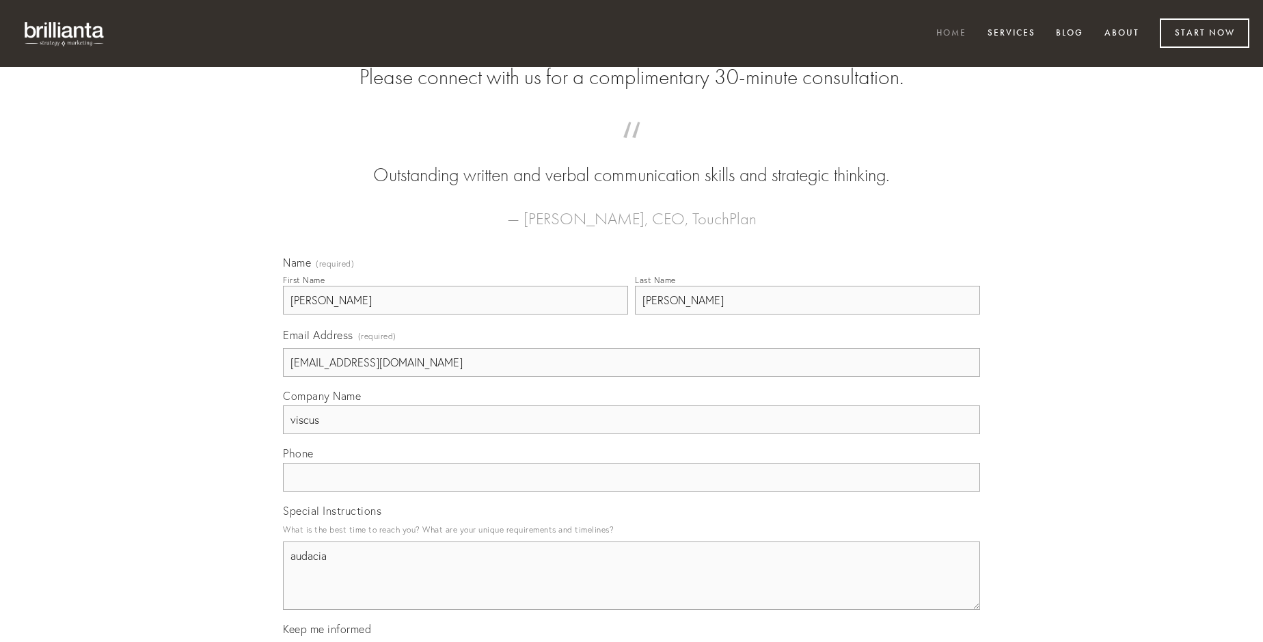 This screenshot has height=642, width=1263. I want to click on a: Home, so click(951, 33).